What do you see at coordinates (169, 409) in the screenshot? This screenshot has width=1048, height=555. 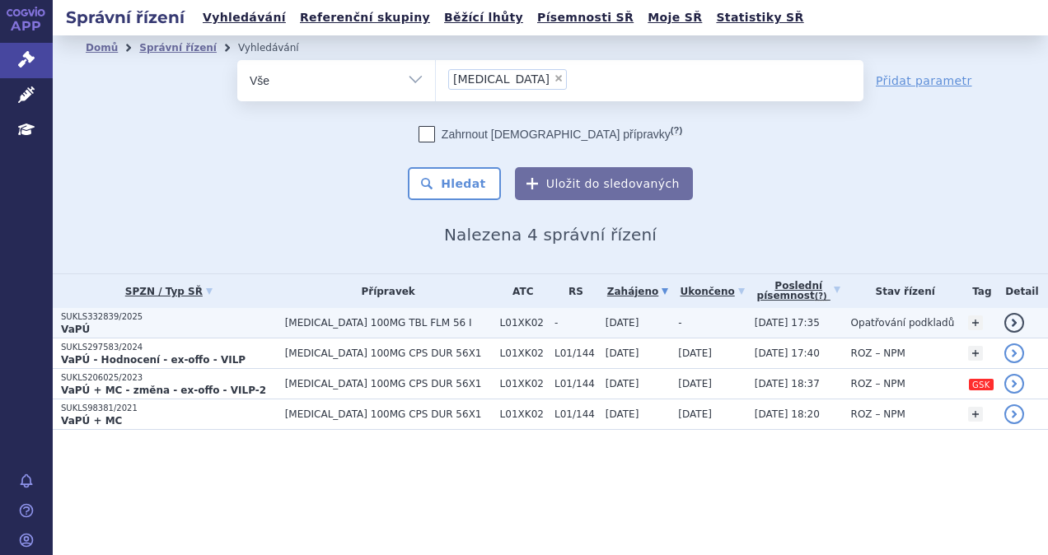 I see `p: SUKLS98381/2021` at bounding box center [169, 409].